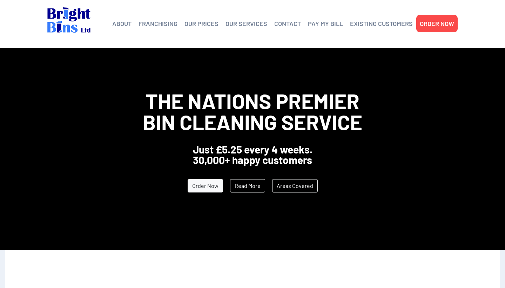 This screenshot has height=288, width=505. What do you see at coordinates (253, 111) in the screenshot?
I see `span: The Nations Premier Bin Cleaning Service` at bounding box center [253, 111].